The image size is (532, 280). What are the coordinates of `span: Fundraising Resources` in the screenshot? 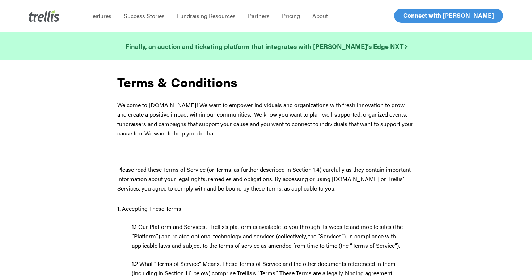 It's located at (206, 16).